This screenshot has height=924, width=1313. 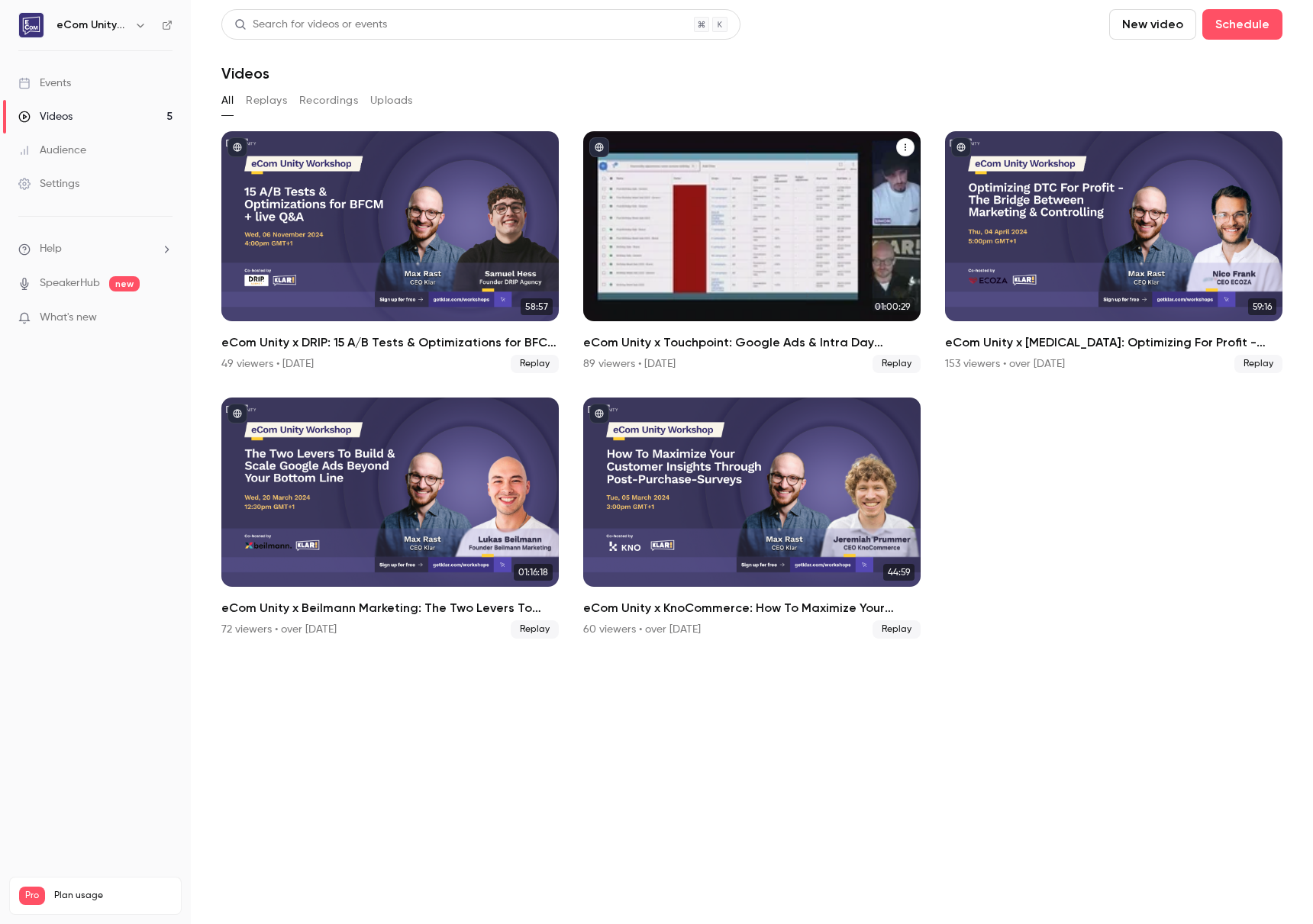 I want to click on div: Search for videos or events, so click(x=310, y=25).